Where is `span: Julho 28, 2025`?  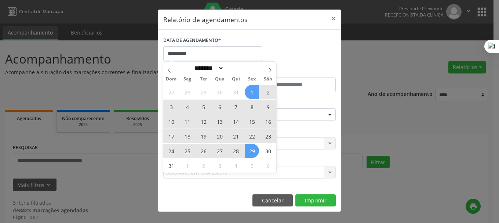
span: Julho 28, 2025 is located at coordinates (187, 92).